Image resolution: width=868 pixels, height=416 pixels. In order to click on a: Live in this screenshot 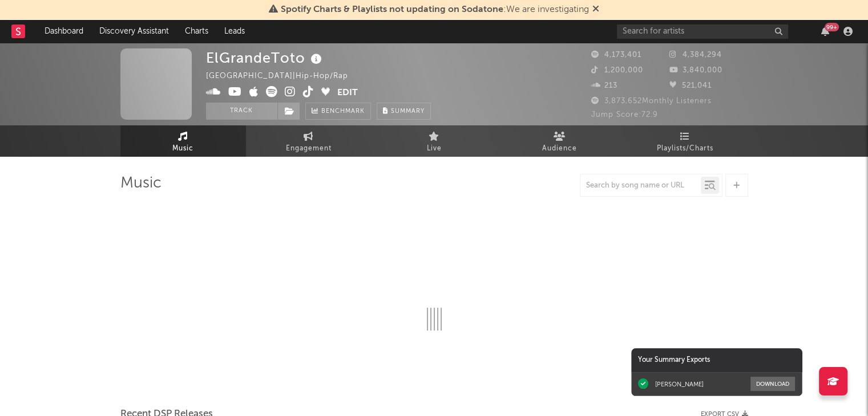, I will do `click(434, 141)`.